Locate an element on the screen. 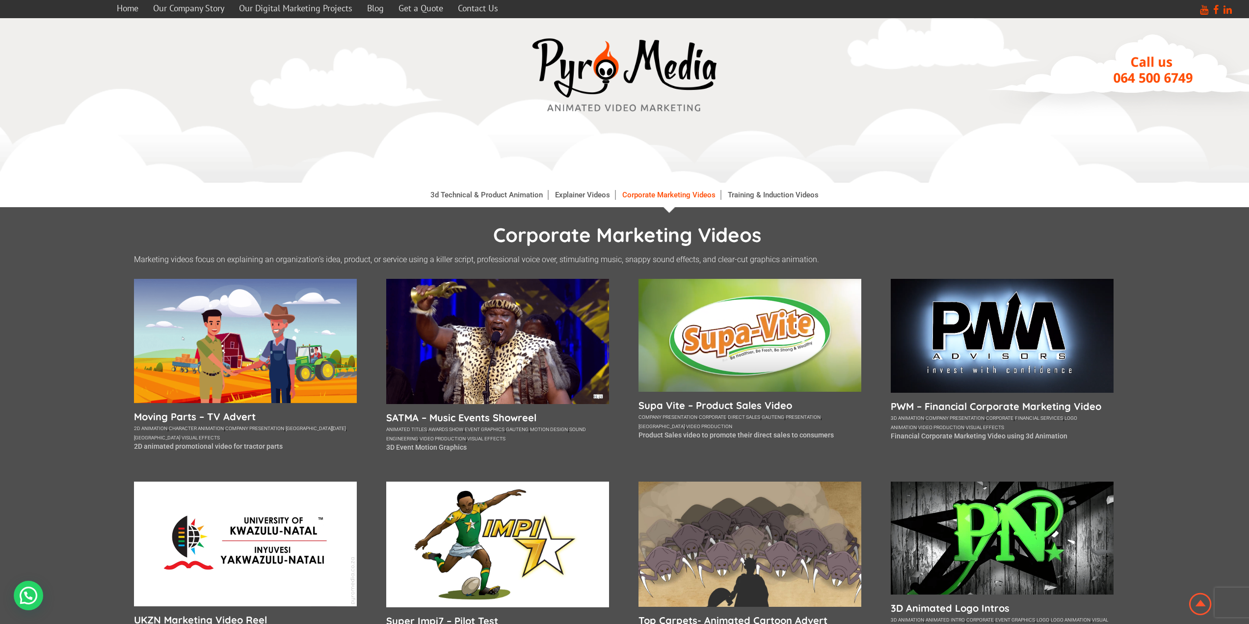 This screenshot has width=1249, height=624. h5: 3D Animated Logo Intros is located at coordinates (1002, 608).